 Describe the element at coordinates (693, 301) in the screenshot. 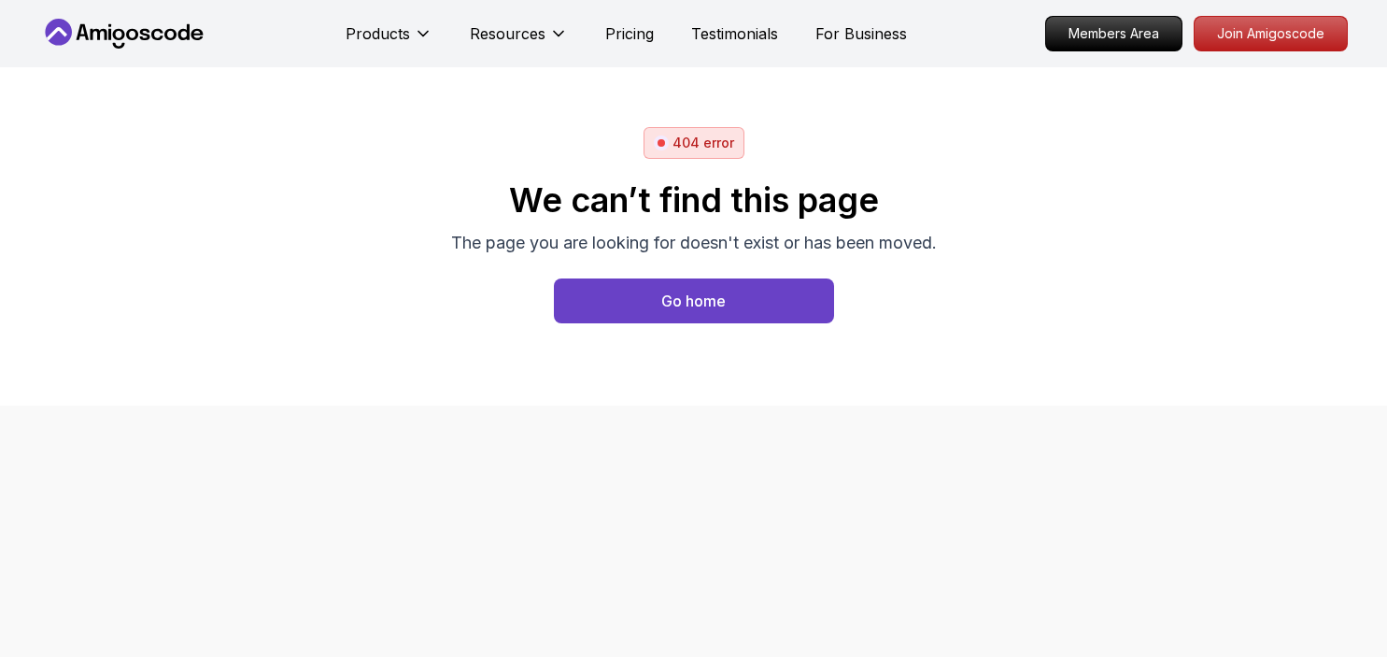

I see `div: Go home` at that location.